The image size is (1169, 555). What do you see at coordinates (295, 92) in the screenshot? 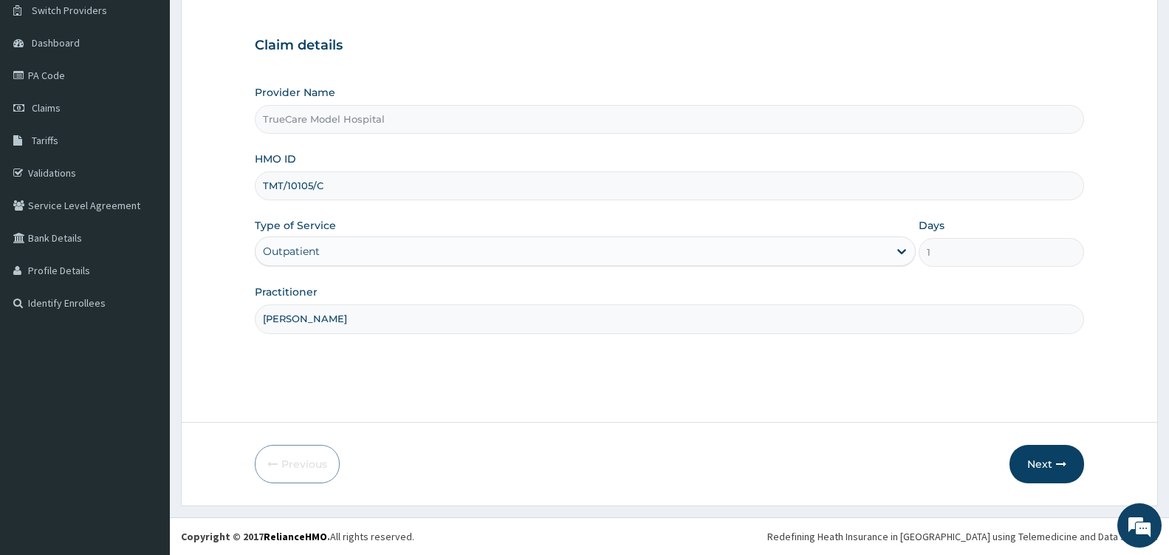
I see `label: Provider Name` at bounding box center [295, 92].